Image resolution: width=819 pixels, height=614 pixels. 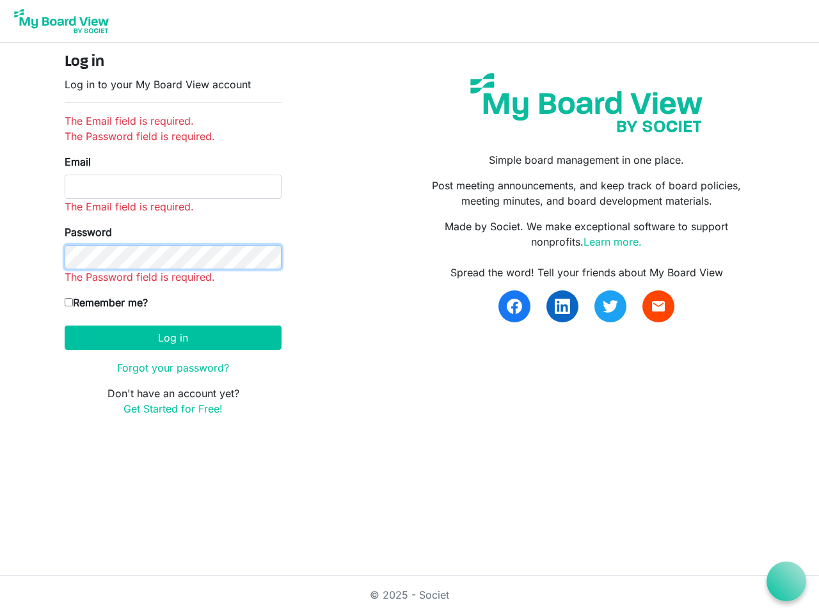 What do you see at coordinates (77, 162) in the screenshot?
I see `label: Email` at bounding box center [77, 162].